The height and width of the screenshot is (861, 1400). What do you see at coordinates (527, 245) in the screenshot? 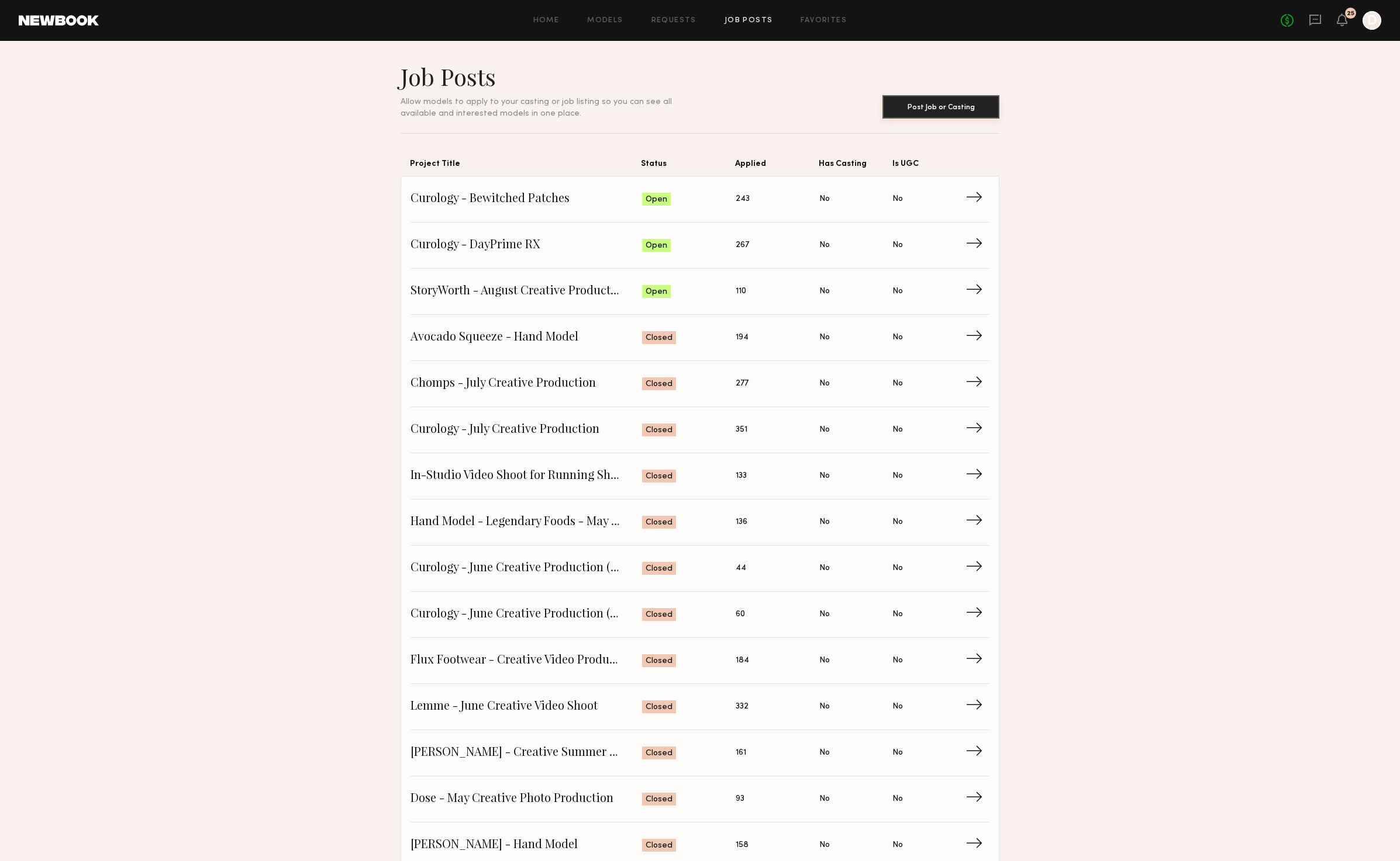
I see `span: Curology - DayPrime RX` at bounding box center [527, 245].